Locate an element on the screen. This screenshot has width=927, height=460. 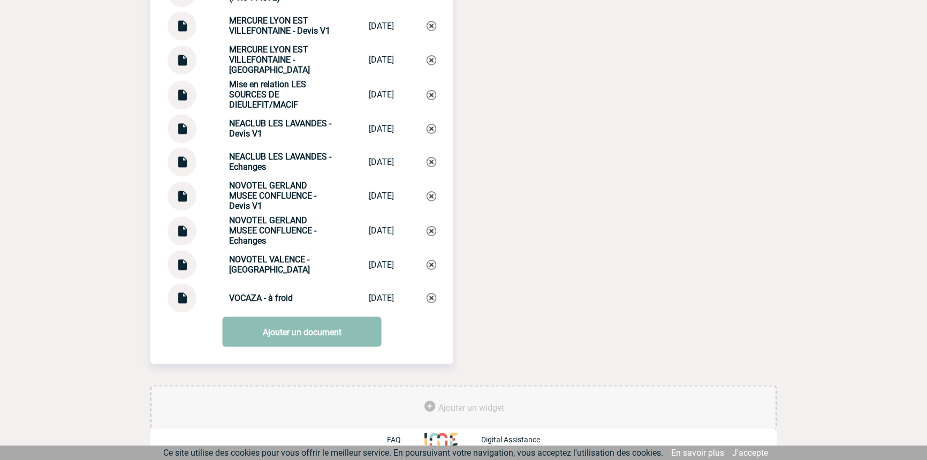
a: FAQ is located at coordinates (406, 438).